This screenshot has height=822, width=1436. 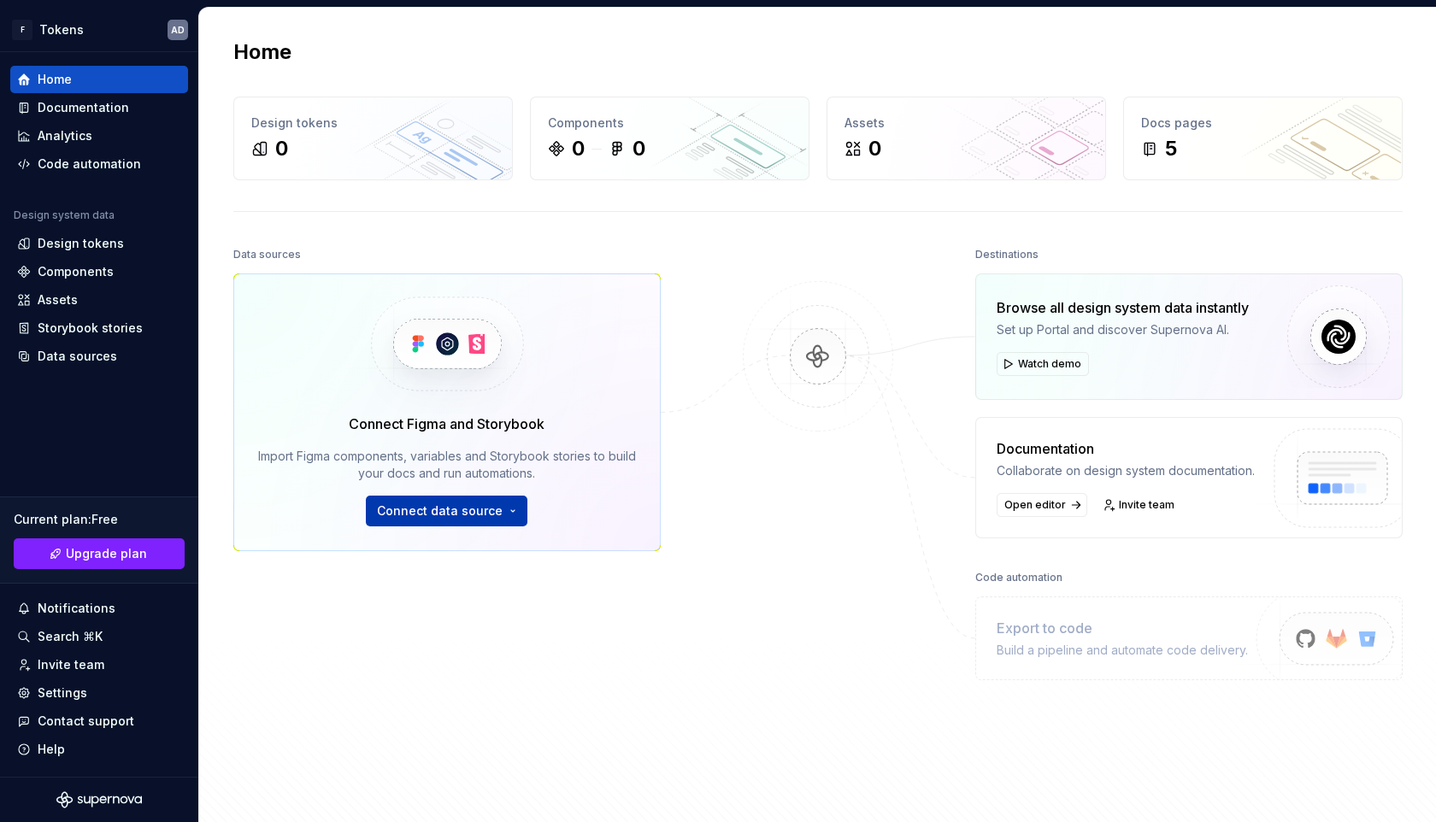 What do you see at coordinates (669, 138) in the screenshot?
I see `a: Components00` at bounding box center [669, 138].